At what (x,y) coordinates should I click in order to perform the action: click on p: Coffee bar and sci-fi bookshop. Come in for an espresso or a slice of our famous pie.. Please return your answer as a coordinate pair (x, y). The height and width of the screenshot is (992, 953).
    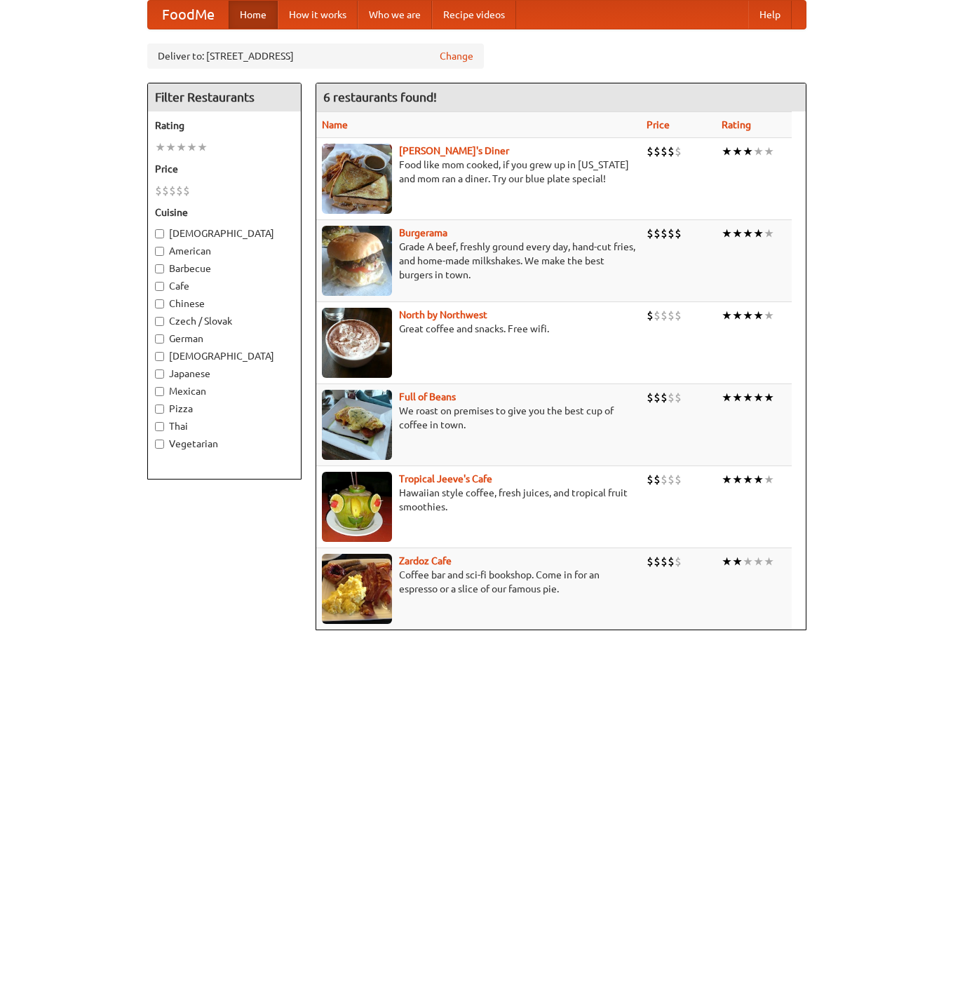
    Looking at the image, I should click on (478, 582).